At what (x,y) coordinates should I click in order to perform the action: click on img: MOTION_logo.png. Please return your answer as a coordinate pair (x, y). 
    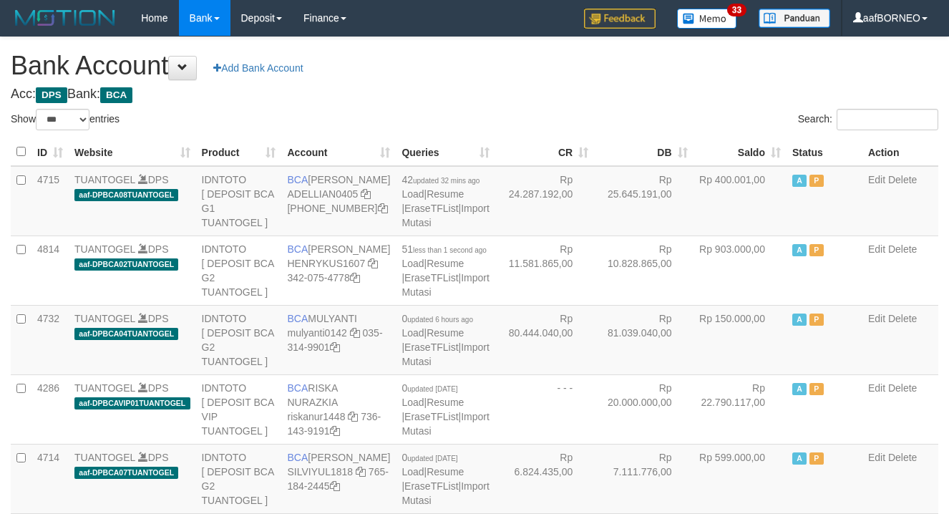
    Looking at the image, I should click on (65, 18).